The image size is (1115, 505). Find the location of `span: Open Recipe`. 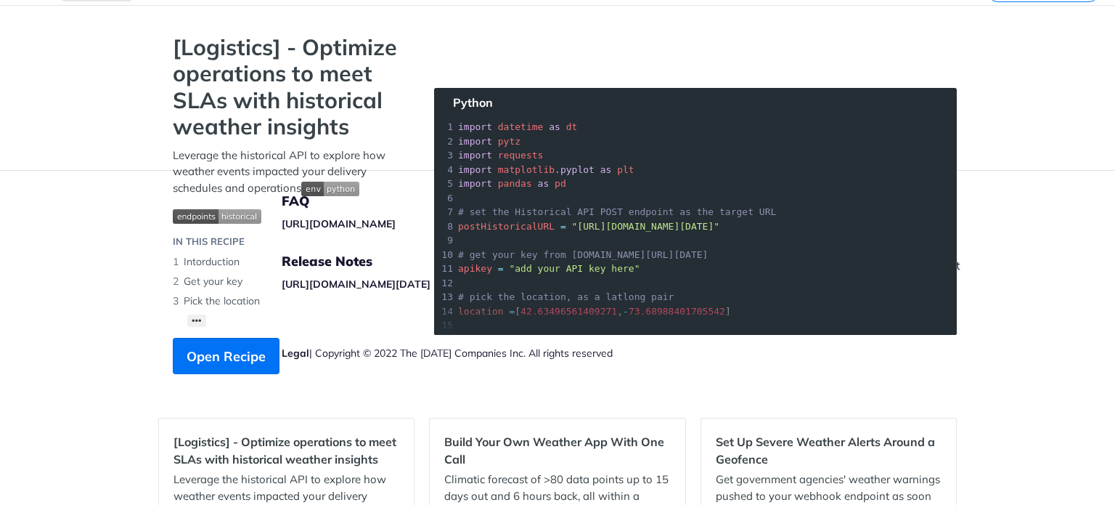

span: Open Recipe is located at coordinates (226, 356).